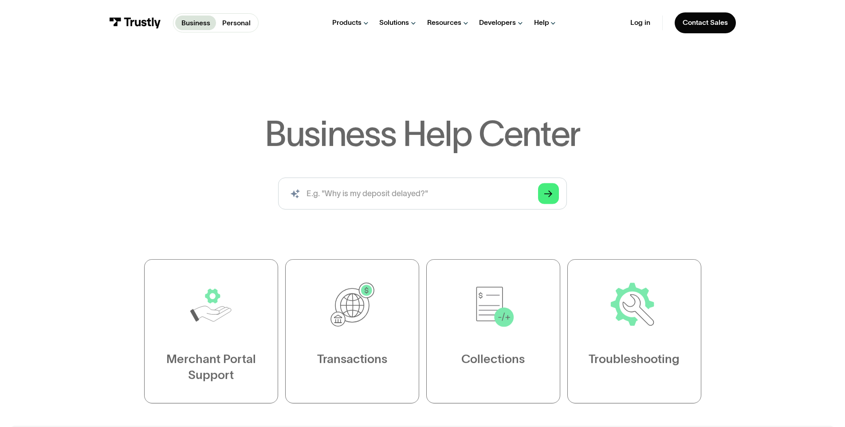  What do you see at coordinates (705, 23) in the screenshot?
I see `div: Contact Sales` at bounding box center [705, 23].